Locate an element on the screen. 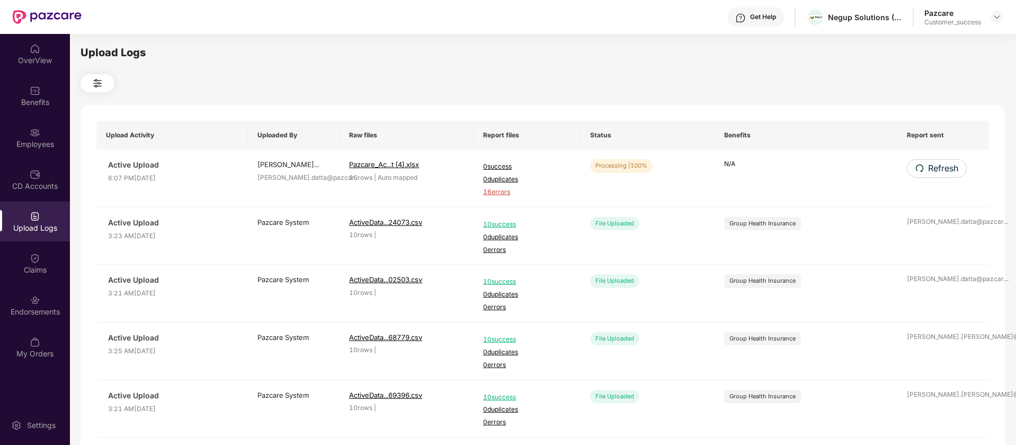  img: svg+xml;base64,PHN2ZyBpZD0iQ0RfQWNjb3VudHMiIGRhdGEtbmFtZT0iQ0QgQWNjb3VudHMiIHhtbG5zPSJodHRwOi8vd3... is located at coordinates (35, 174).